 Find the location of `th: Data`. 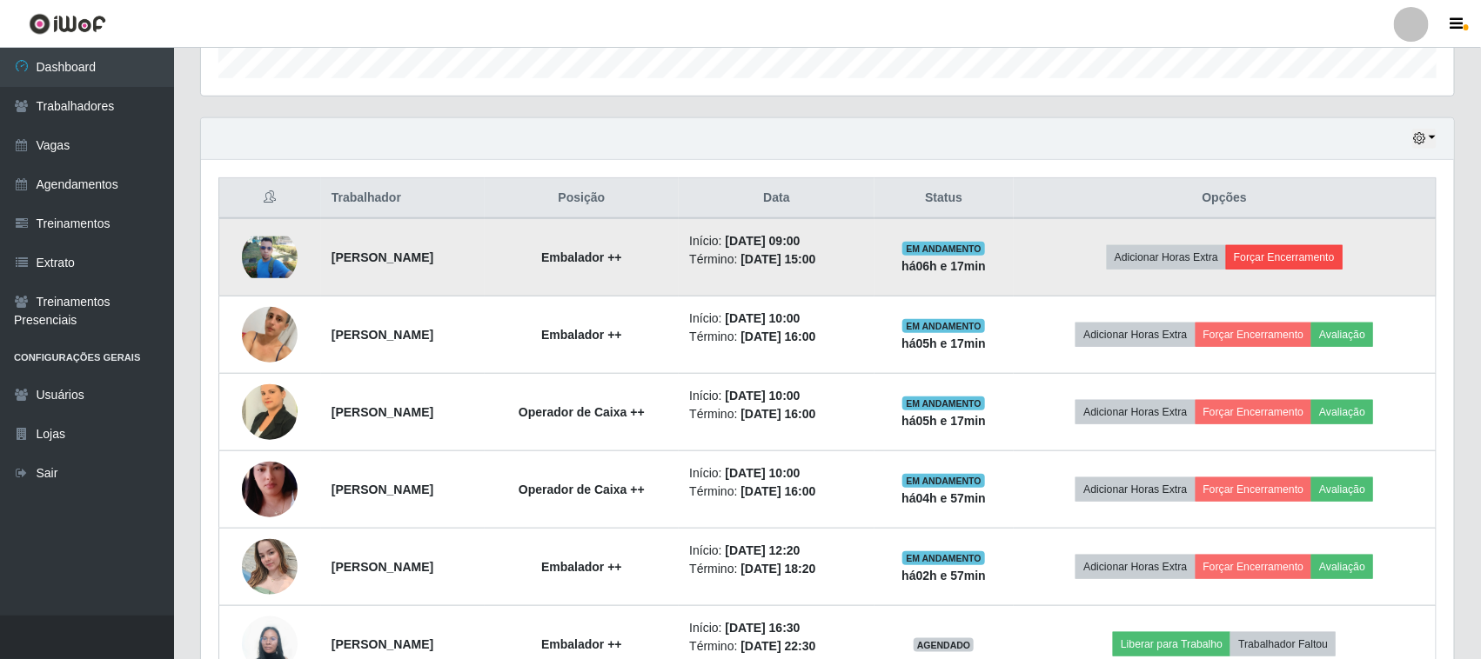

th: Data is located at coordinates (776, 198).